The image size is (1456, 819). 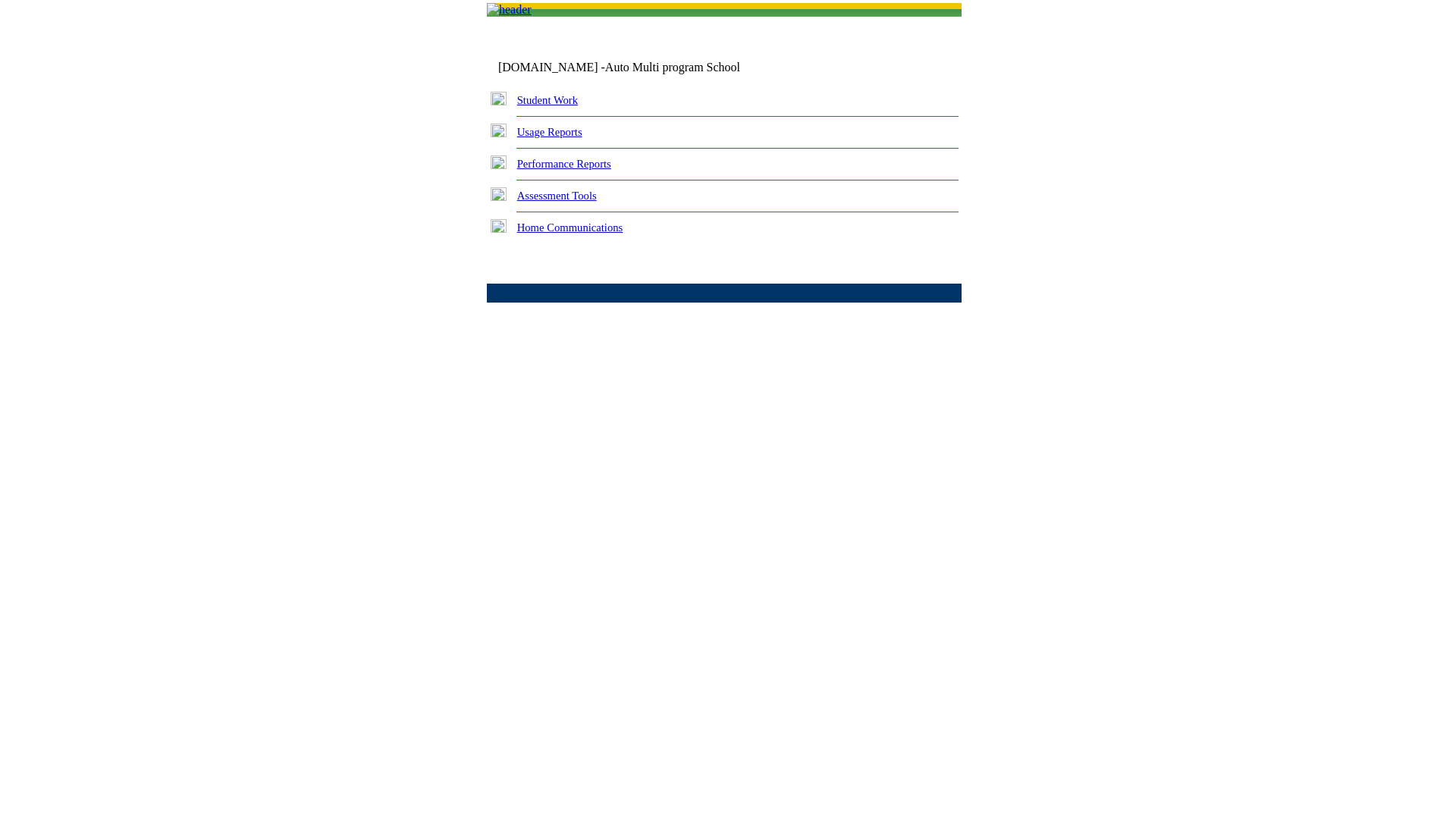 I want to click on img: header, so click(x=509, y=10).